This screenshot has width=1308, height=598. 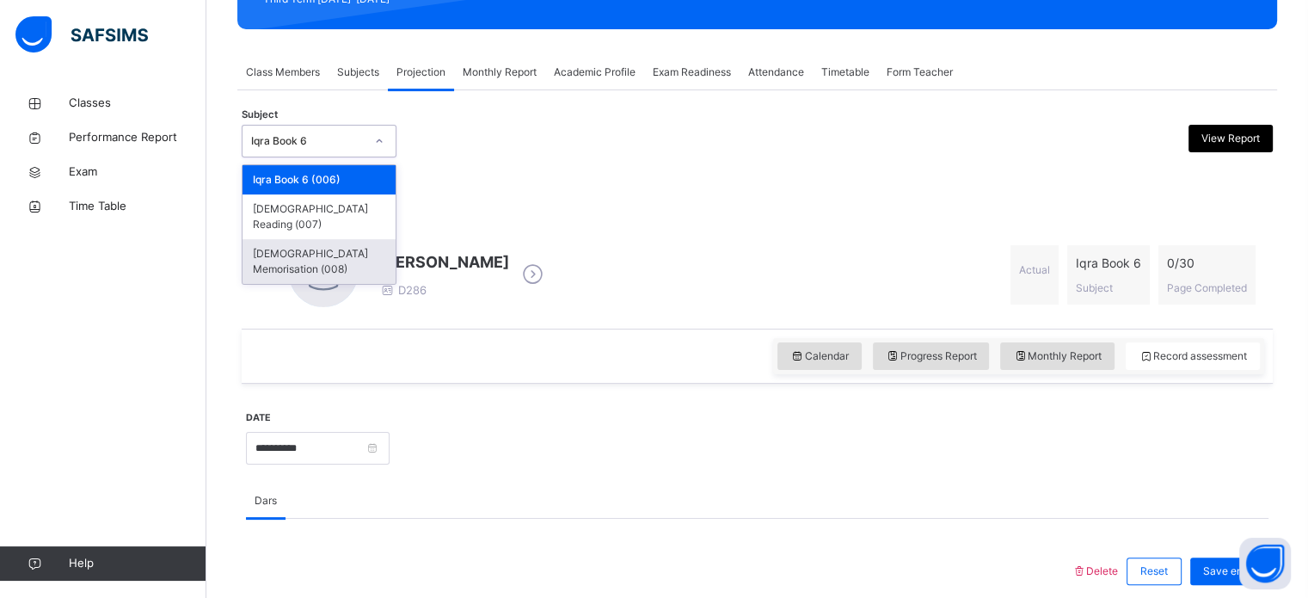 What do you see at coordinates (1109, 262) in the screenshot?
I see `span: Iqra Book 6` at bounding box center [1109, 262].